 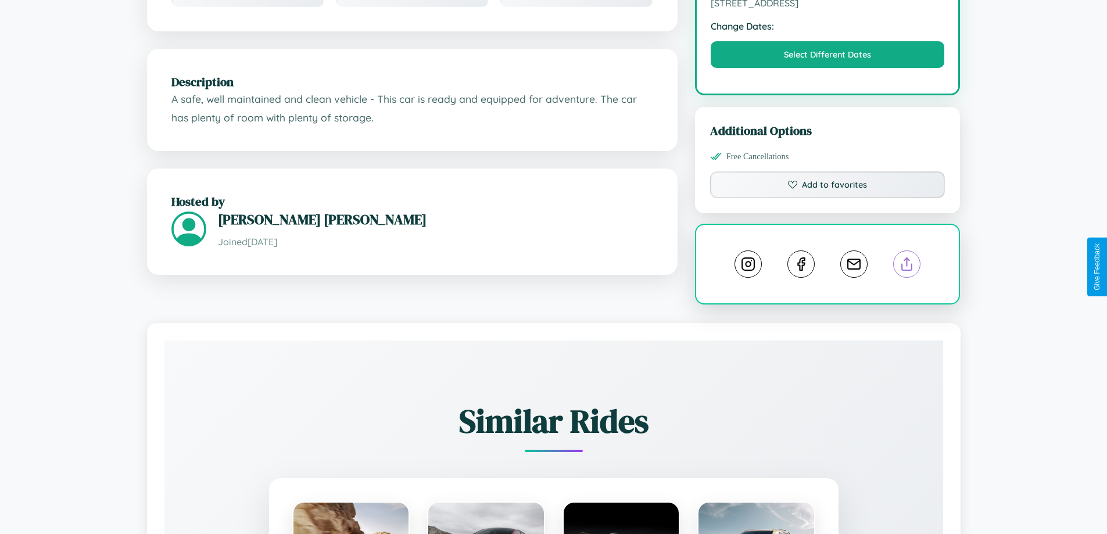 What do you see at coordinates (412, 108) in the screenshot?
I see `p: A safe, well maintained and clean vehicle - This car is ready and equipped for adventure. The car...` at bounding box center [412, 108].